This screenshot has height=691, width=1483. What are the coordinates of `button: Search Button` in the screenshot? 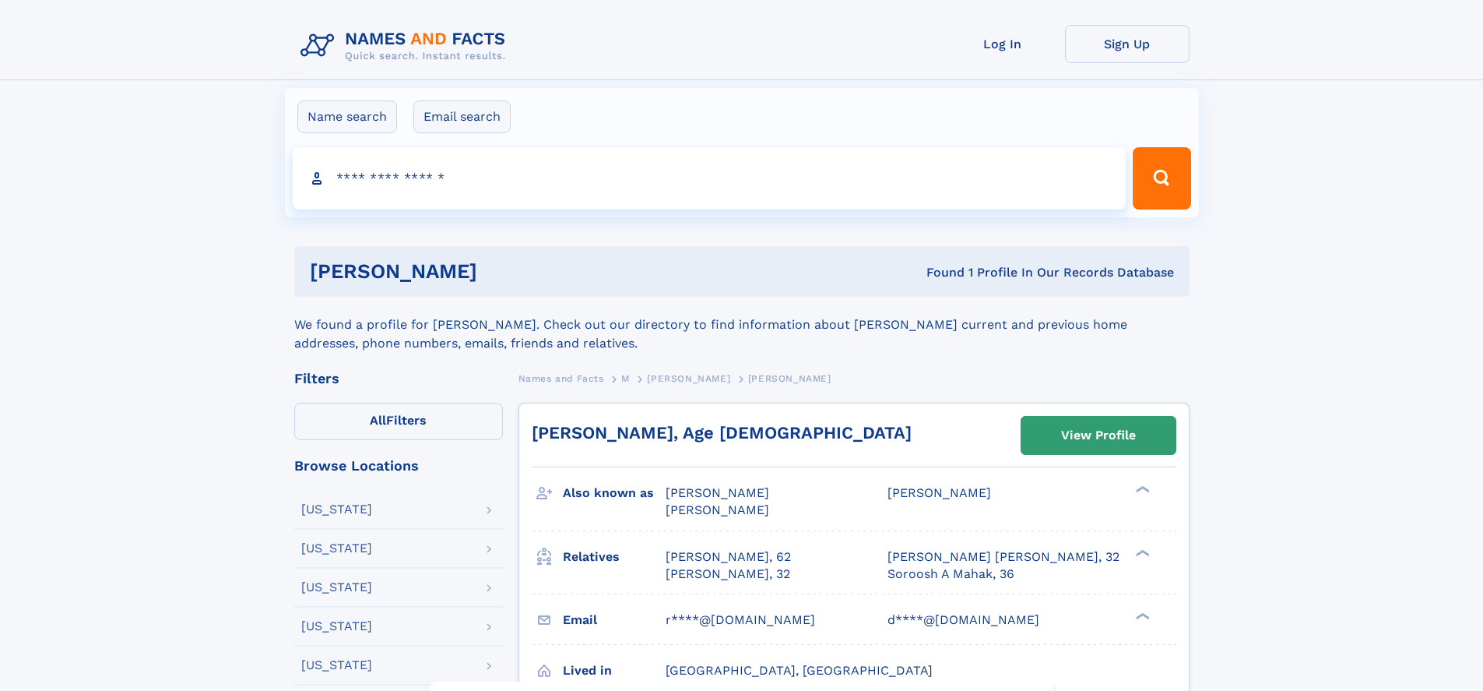 It's located at (1162, 178).